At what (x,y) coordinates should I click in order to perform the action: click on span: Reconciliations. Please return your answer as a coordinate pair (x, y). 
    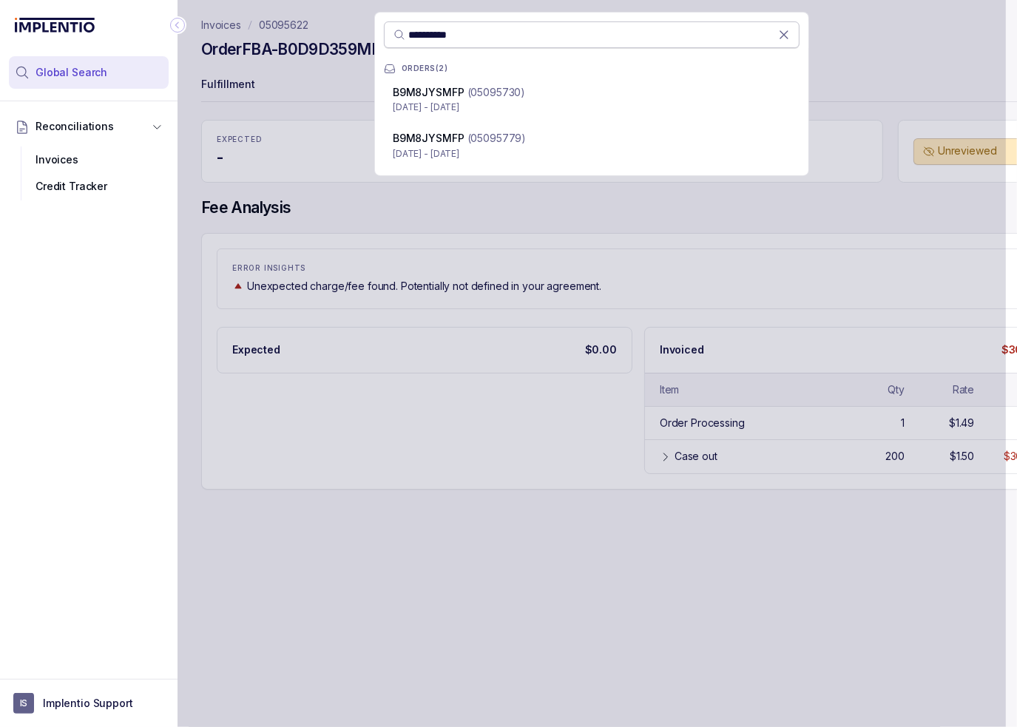
    Looking at the image, I should click on (75, 126).